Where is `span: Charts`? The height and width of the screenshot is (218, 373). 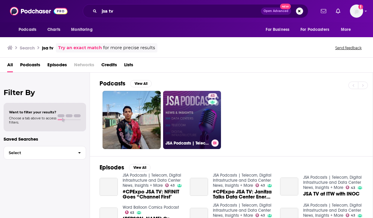 span: Charts is located at coordinates (54, 30).